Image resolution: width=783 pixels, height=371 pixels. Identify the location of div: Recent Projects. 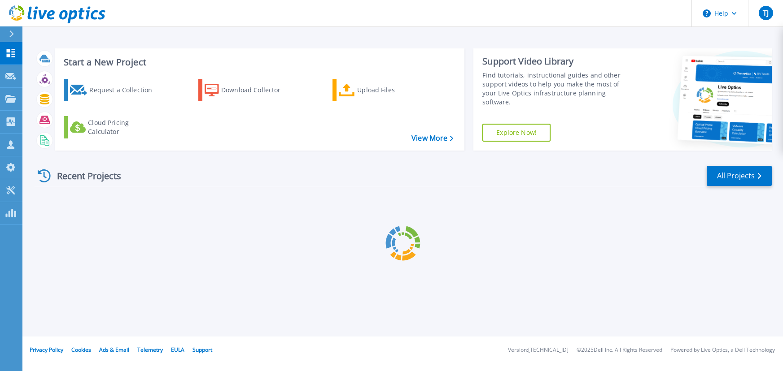
(84, 176).